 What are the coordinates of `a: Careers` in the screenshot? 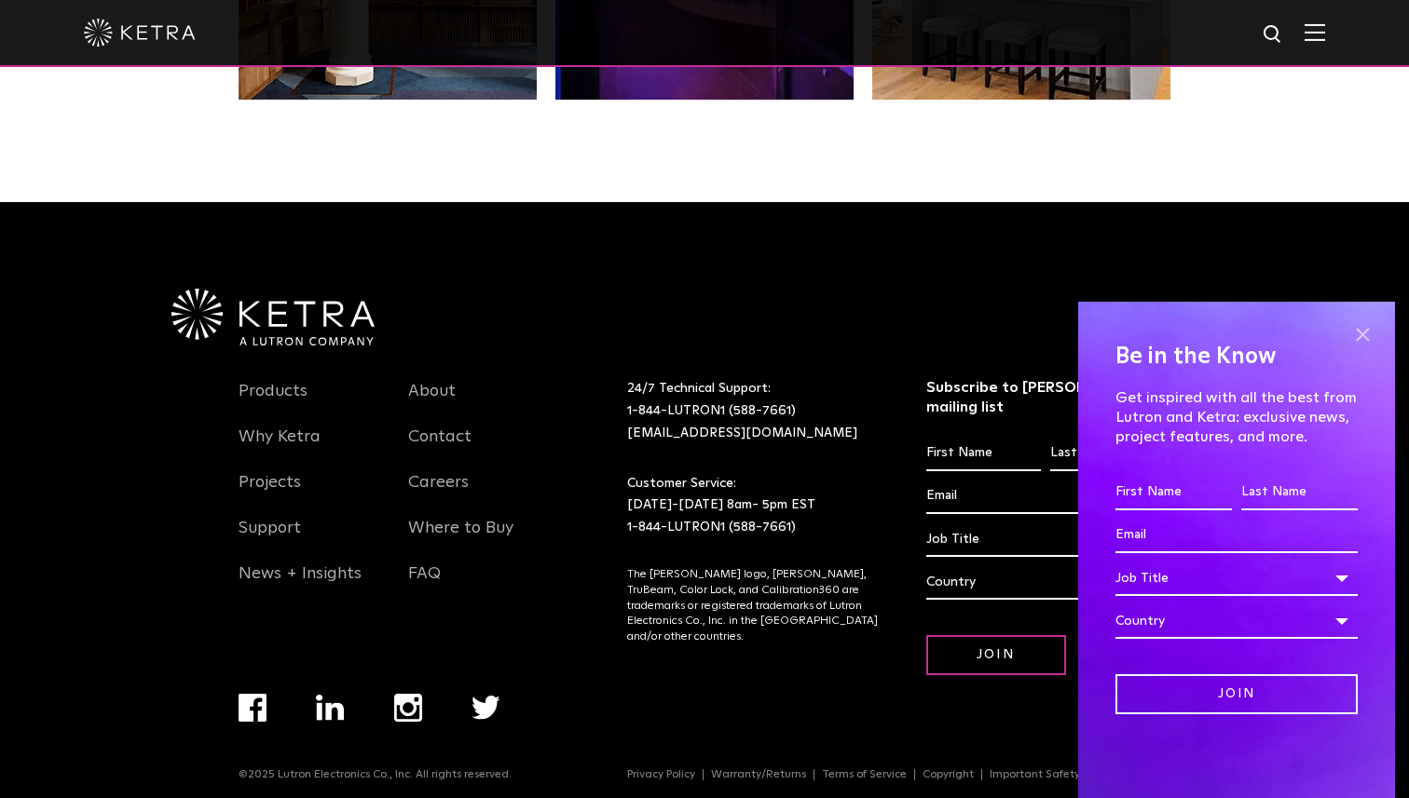 It's located at (438, 494).